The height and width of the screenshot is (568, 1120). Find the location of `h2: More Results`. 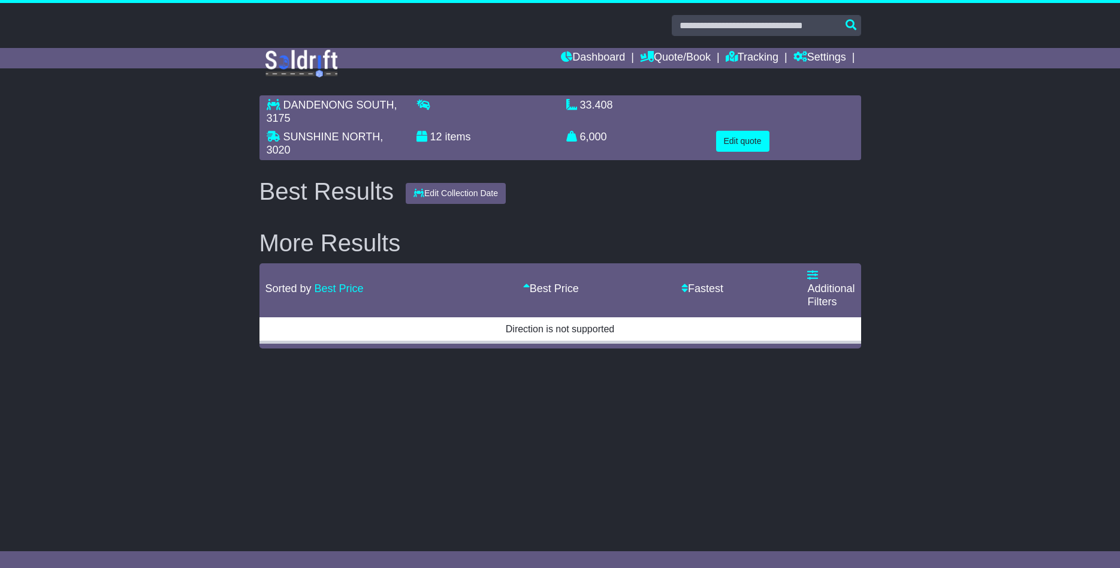

h2: More Results is located at coordinates (560, 243).